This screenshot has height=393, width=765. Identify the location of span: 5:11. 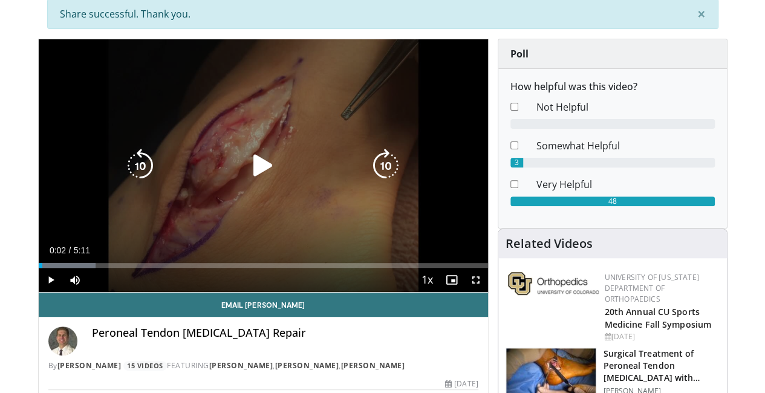
(82, 250).